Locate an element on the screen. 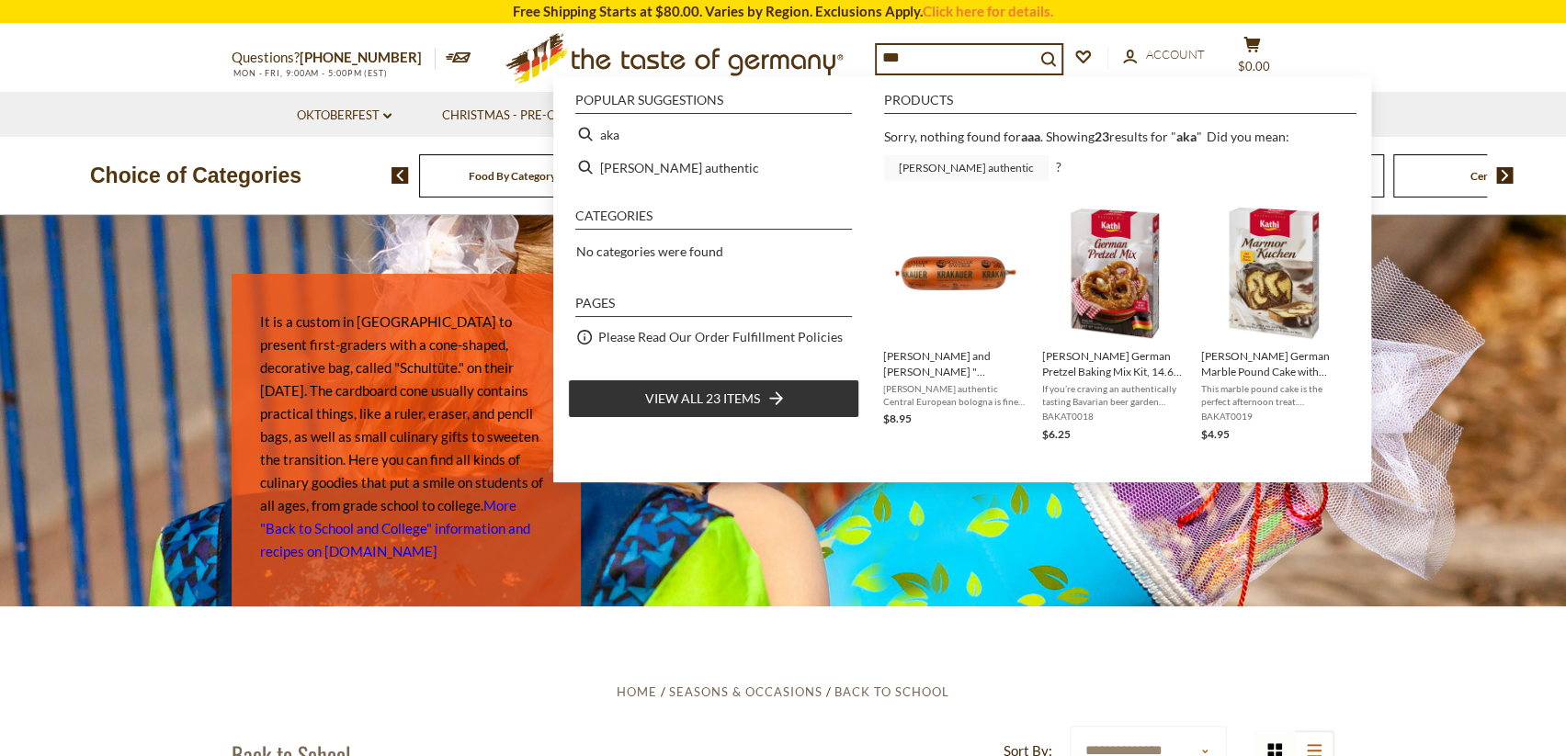 Image resolution: width=1566 pixels, height=756 pixels. span: BAKAT0018 is located at coordinates (1114, 416).